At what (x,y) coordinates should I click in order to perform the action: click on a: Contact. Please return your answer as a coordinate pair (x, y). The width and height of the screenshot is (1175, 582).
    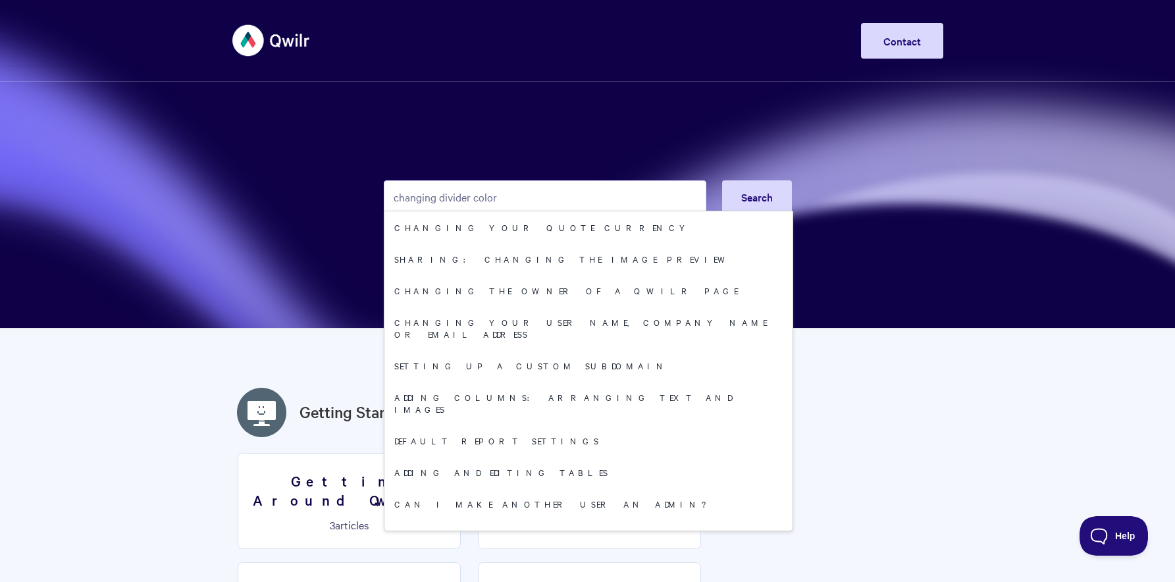
    Looking at the image, I should click on (902, 41).